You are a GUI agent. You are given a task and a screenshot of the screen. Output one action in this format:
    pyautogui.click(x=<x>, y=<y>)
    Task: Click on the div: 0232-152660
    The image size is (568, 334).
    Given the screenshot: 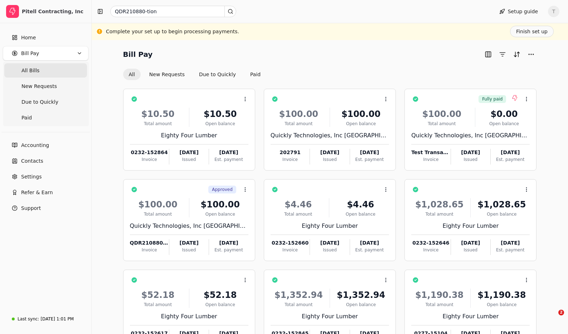 What is the action you would take?
    pyautogui.click(x=290, y=243)
    